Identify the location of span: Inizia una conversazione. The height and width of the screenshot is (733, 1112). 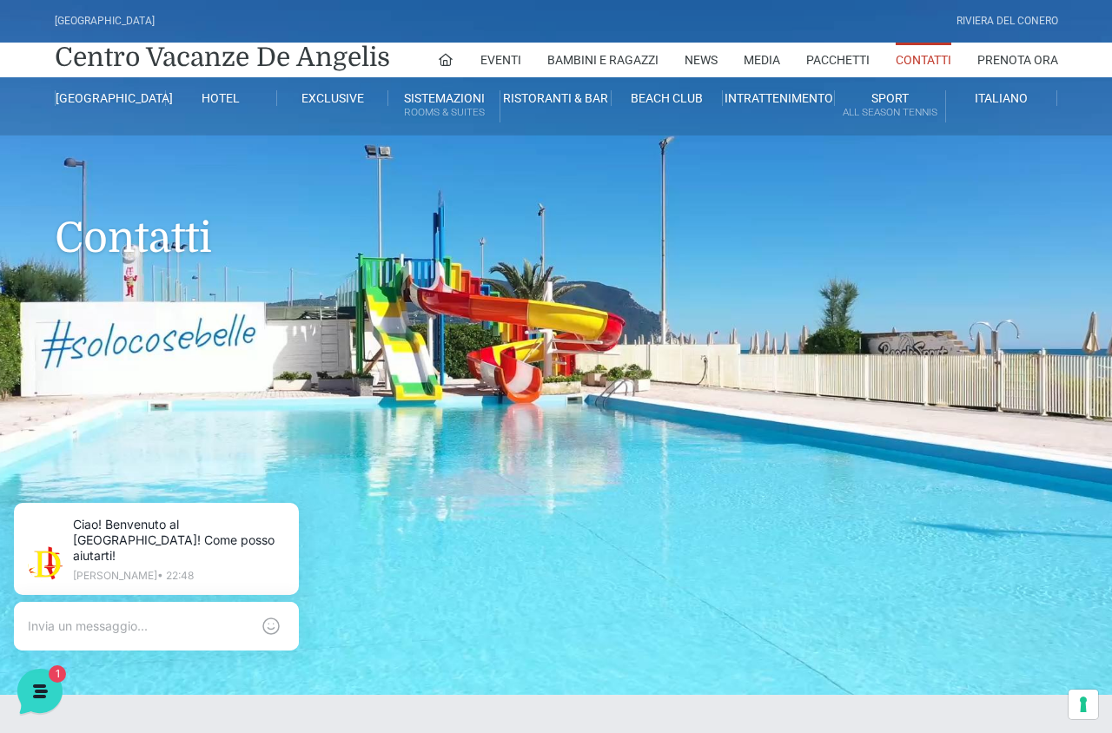
(184, 236).